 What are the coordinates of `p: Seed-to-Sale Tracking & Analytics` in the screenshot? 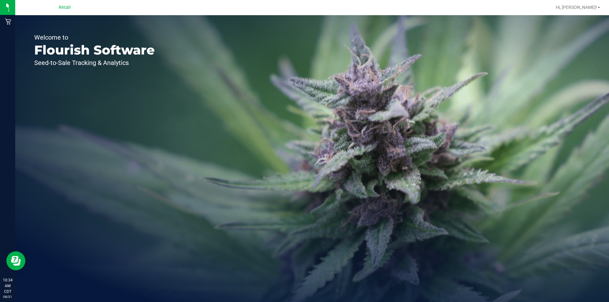 It's located at (95, 63).